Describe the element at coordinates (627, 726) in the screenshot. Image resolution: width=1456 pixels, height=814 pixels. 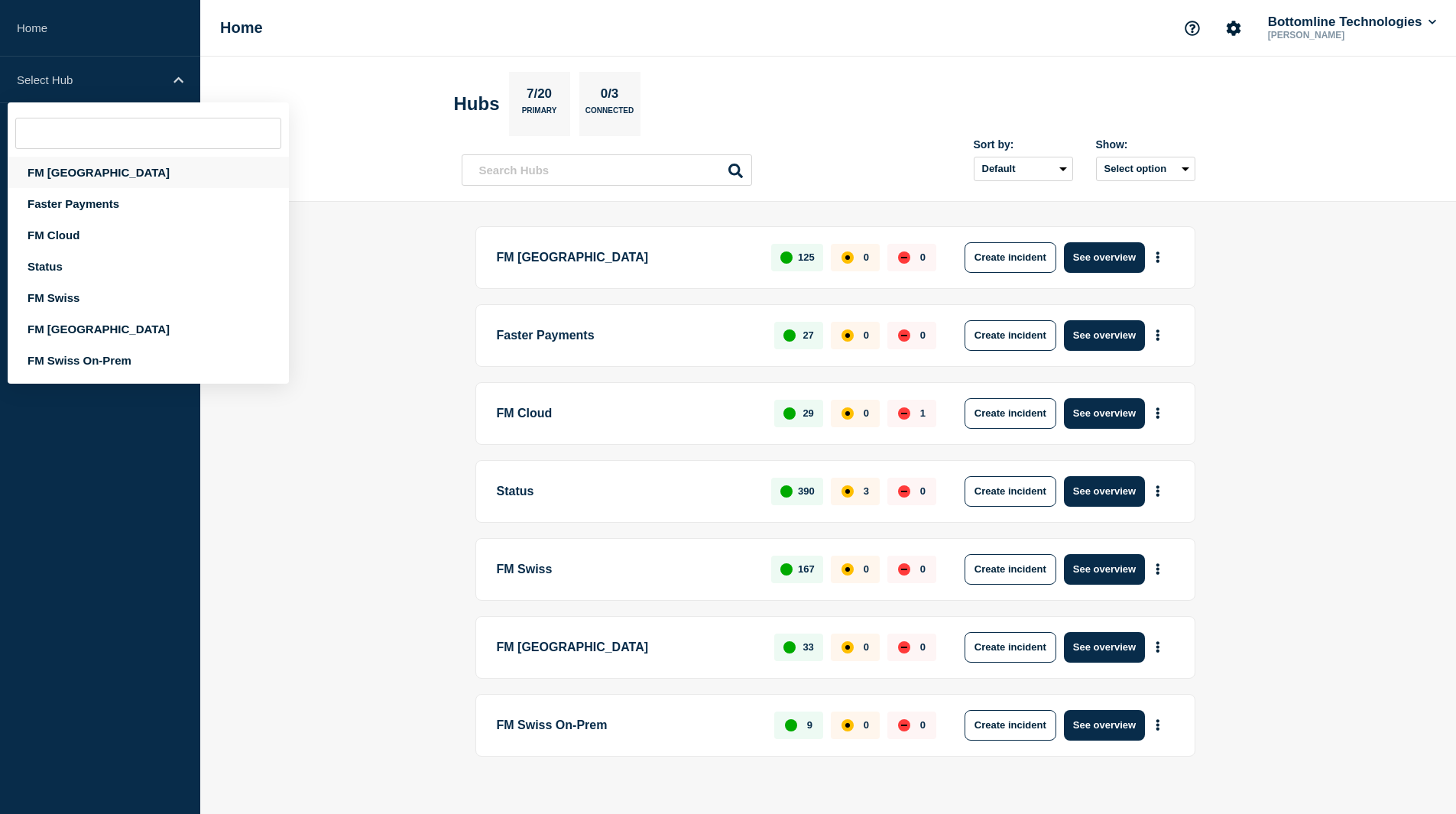
I see `p: FM Swiss On-Prem` at that location.